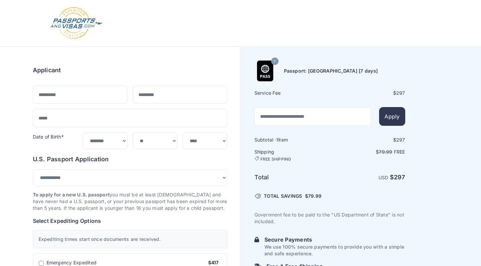 The height and width of the screenshot is (266, 481). Describe the element at coordinates (265, 71) in the screenshot. I see `img: Product Name` at that location.